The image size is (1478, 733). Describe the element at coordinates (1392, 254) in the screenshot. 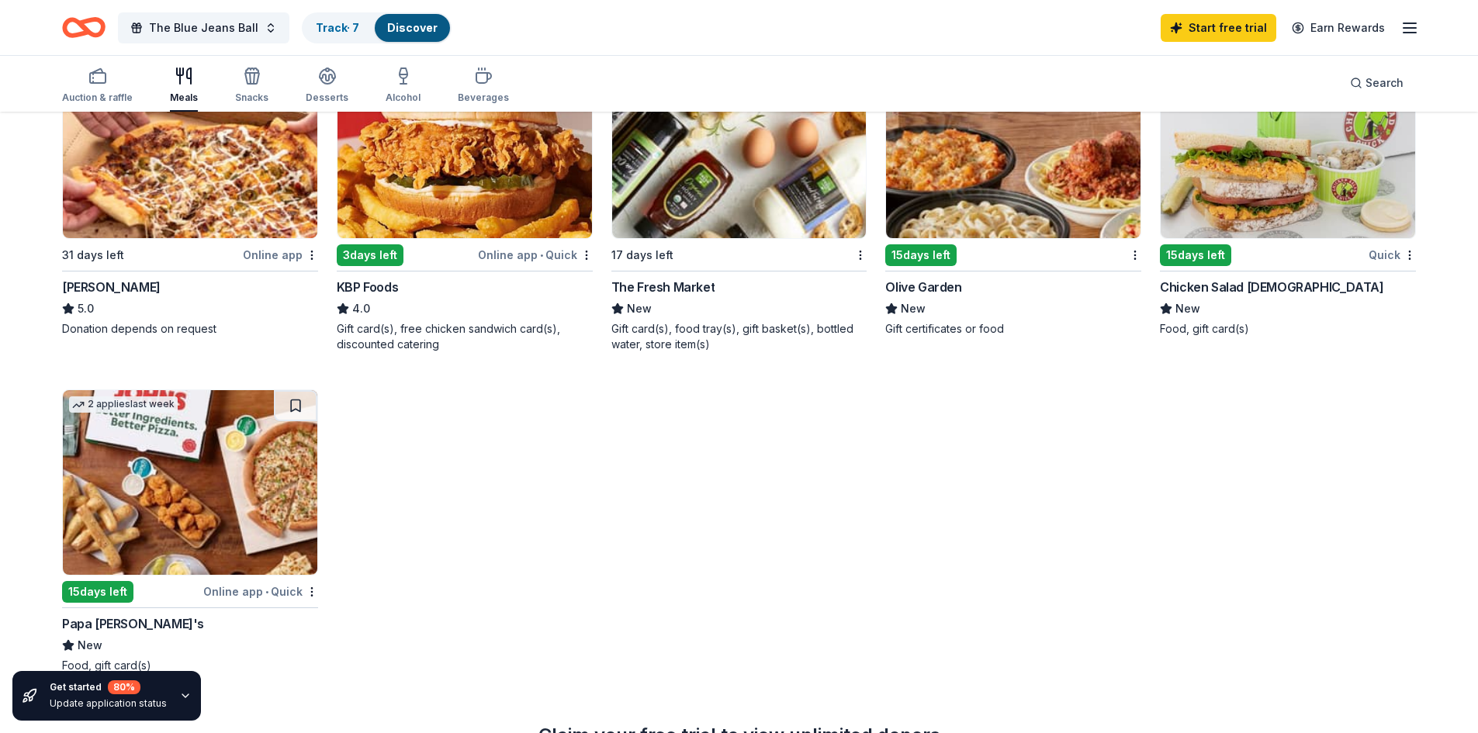

I see `div: Quick` at that location.